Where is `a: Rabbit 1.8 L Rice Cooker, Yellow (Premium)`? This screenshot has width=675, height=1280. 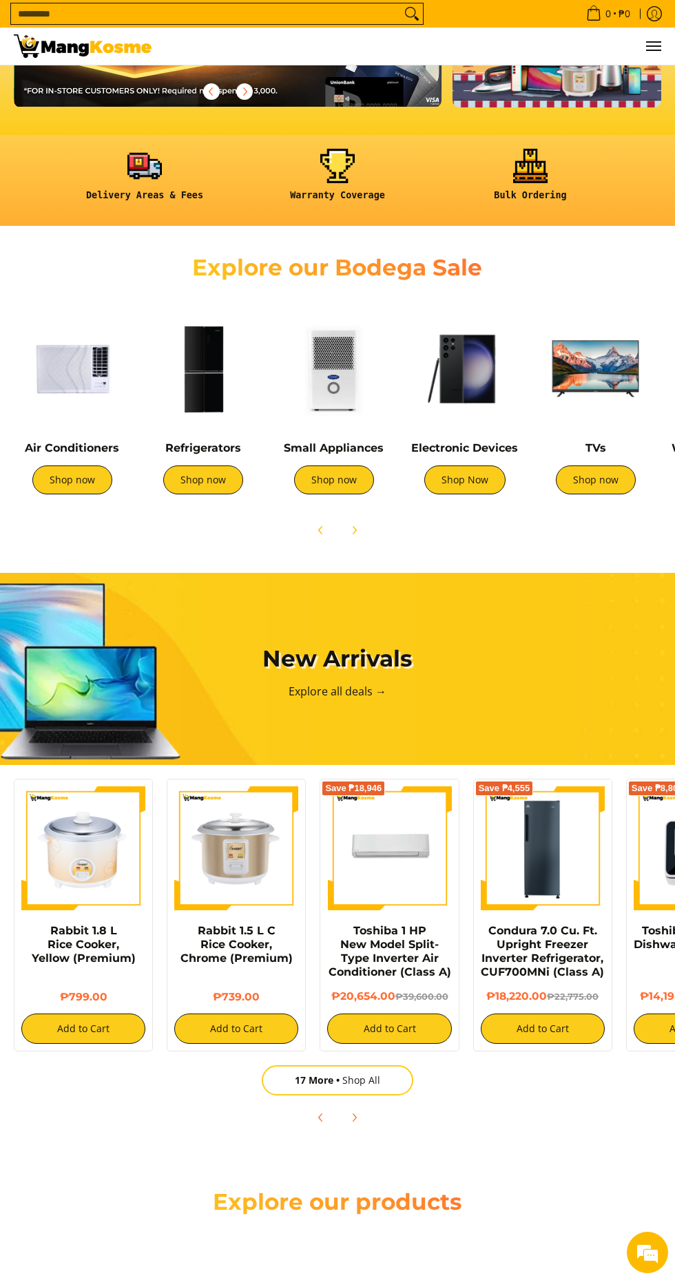
a: Rabbit 1.8 L Rice Cooker, Yellow (Premium) is located at coordinates (83, 944).